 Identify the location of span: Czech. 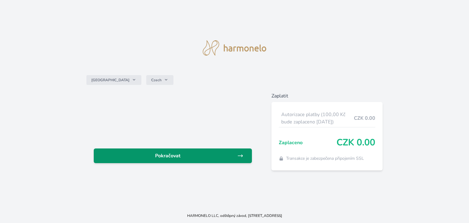
(156, 80).